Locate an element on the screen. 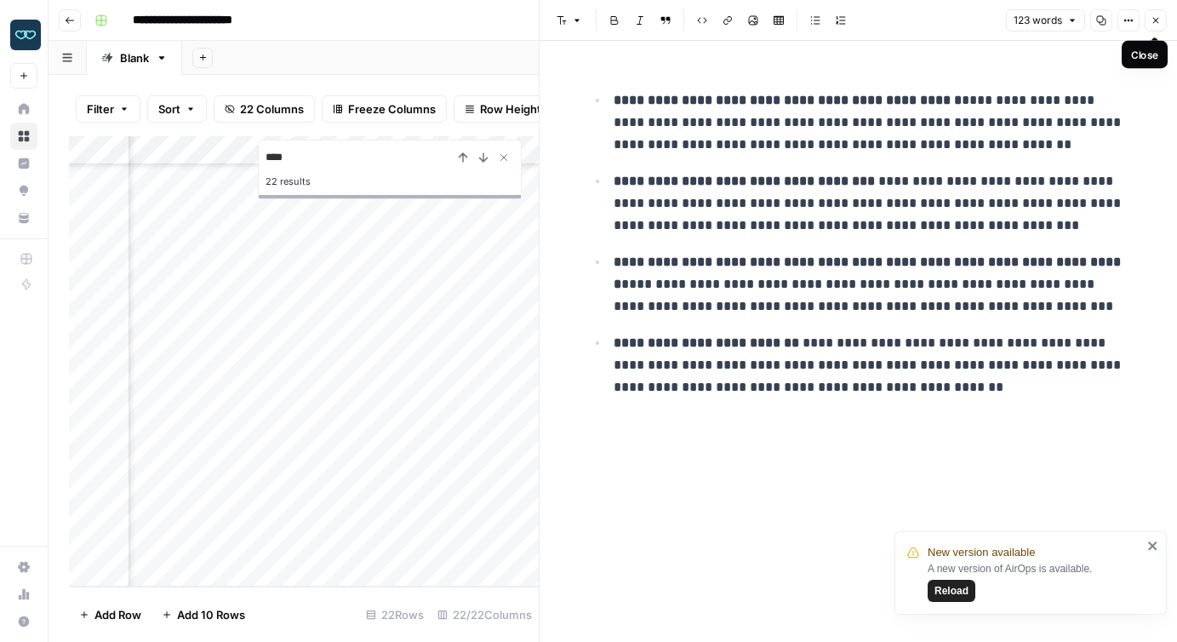 The width and height of the screenshot is (1177, 642). a: Settings is located at coordinates (24, 567).